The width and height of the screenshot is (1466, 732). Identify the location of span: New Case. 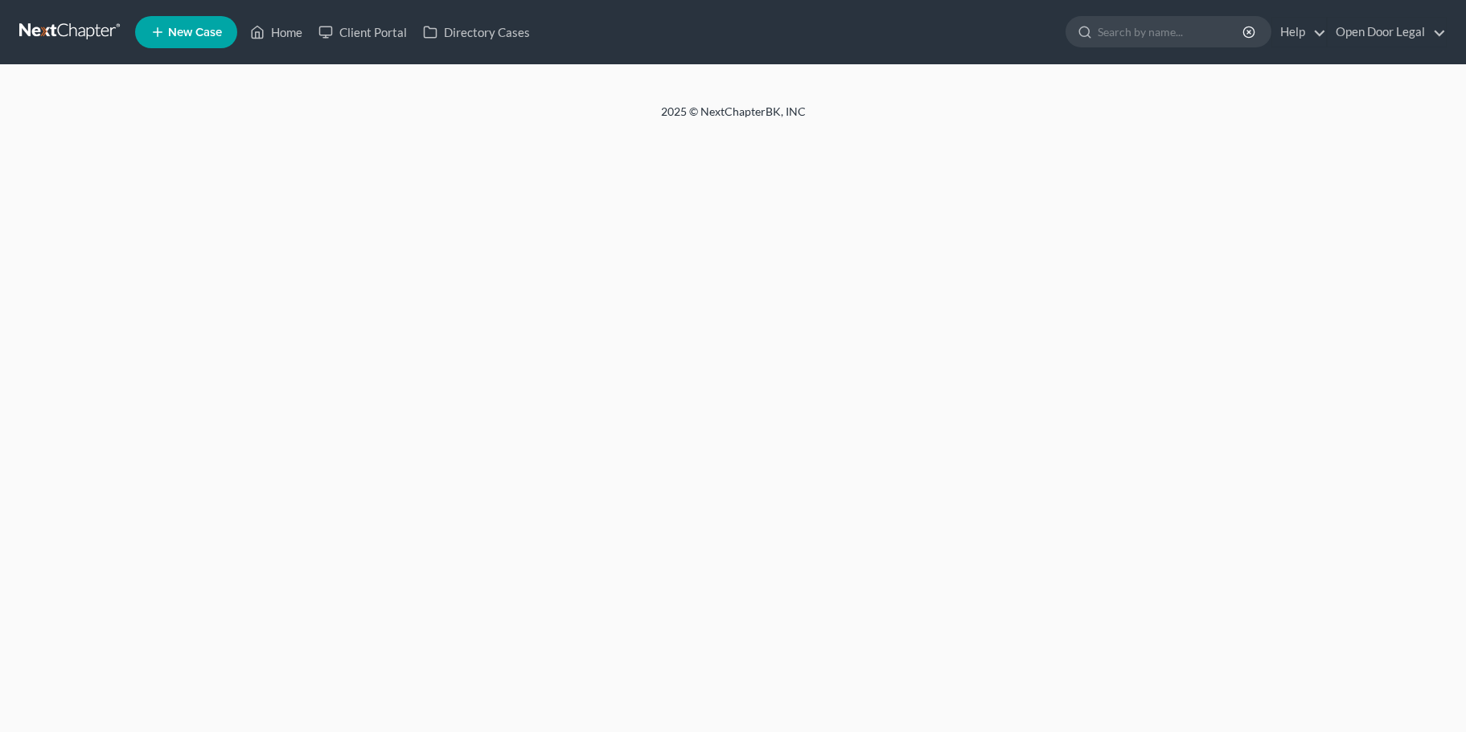
(195, 32).